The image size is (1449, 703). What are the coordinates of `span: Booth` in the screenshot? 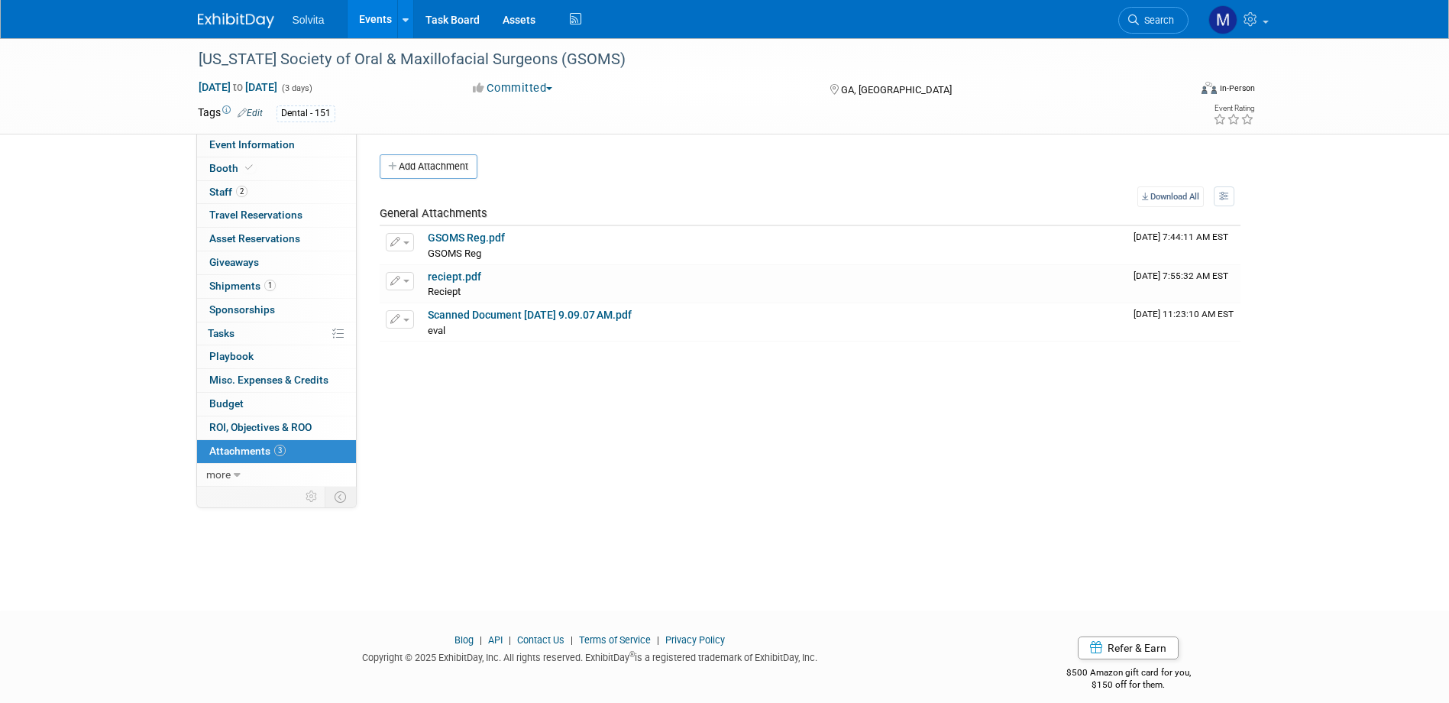 It's located at (232, 168).